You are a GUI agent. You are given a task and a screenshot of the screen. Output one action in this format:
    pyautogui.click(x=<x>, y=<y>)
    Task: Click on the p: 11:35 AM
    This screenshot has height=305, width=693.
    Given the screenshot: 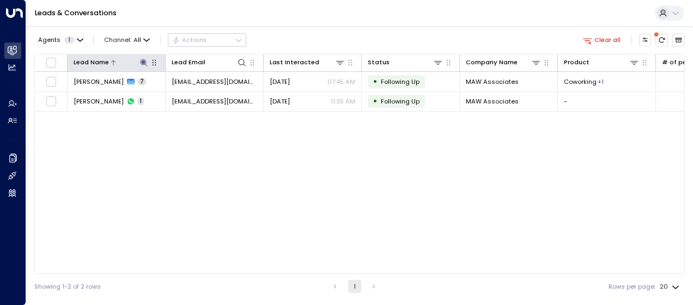 What is the action you would take?
    pyautogui.click(x=343, y=101)
    